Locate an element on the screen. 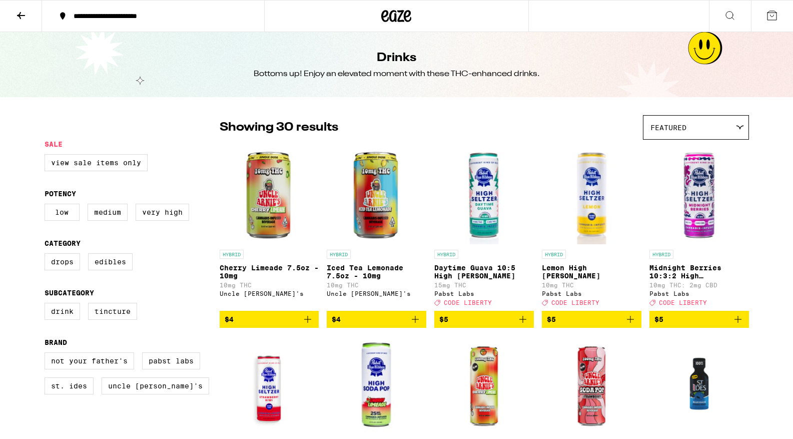 This screenshot has width=793, height=439. a: Open page for Cherry Limeade 7.5oz - 10mg from Uncle Arnie's is located at coordinates (269, 228).